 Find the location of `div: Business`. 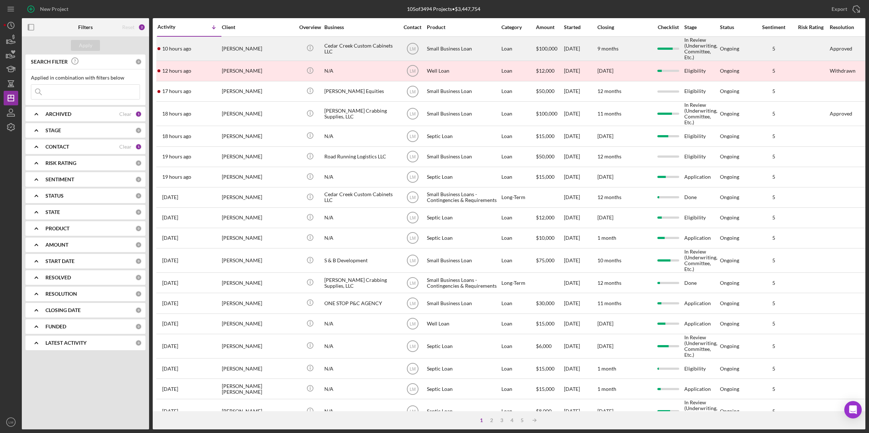

div: Business is located at coordinates (361, 27).